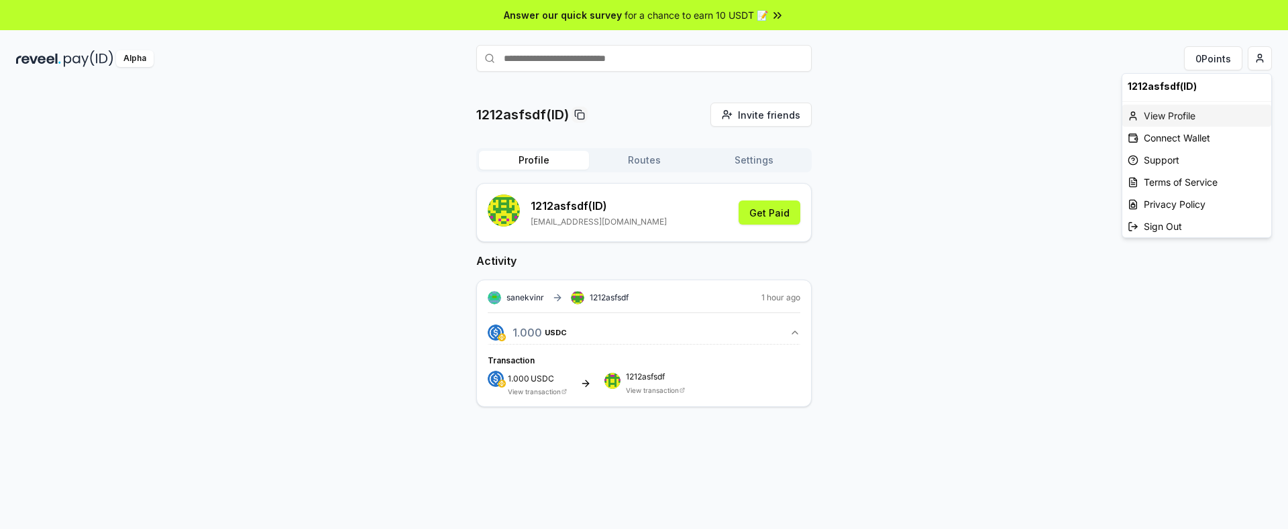  What do you see at coordinates (1196, 204) in the screenshot?
I see `a: Privacy Policy` at bounding box center [1196, 204].